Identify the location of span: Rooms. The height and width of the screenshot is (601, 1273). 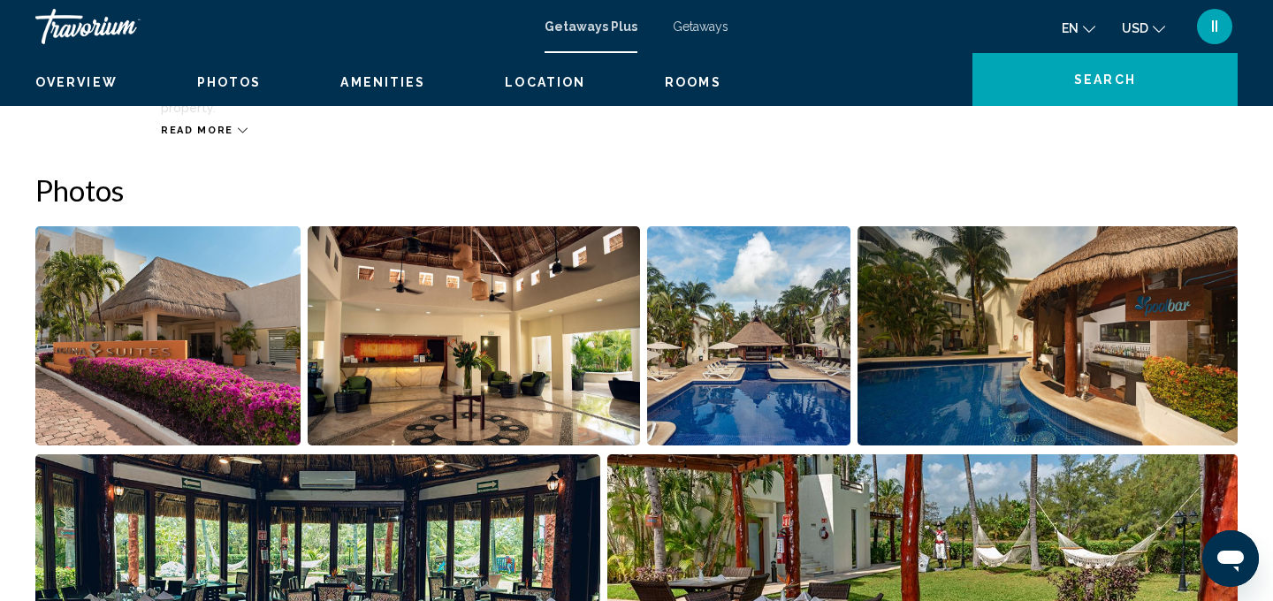
(693, 82).